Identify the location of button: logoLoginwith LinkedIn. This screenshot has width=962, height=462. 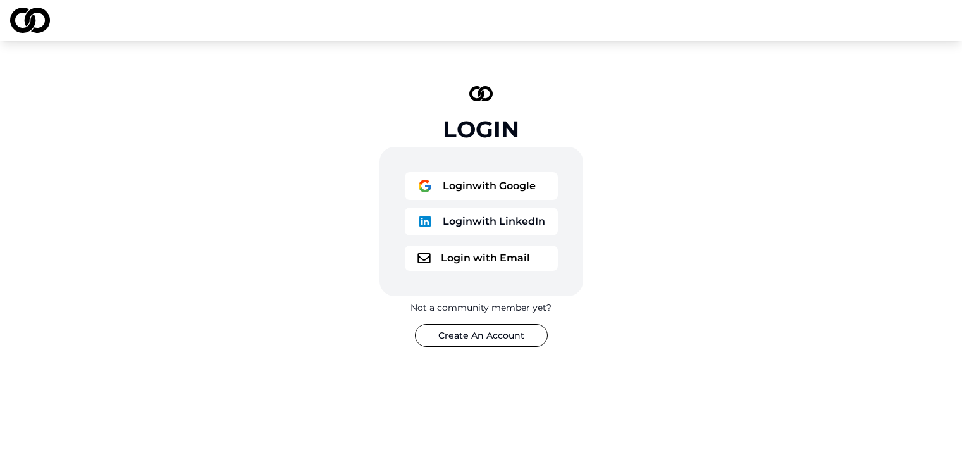
(481, 221).